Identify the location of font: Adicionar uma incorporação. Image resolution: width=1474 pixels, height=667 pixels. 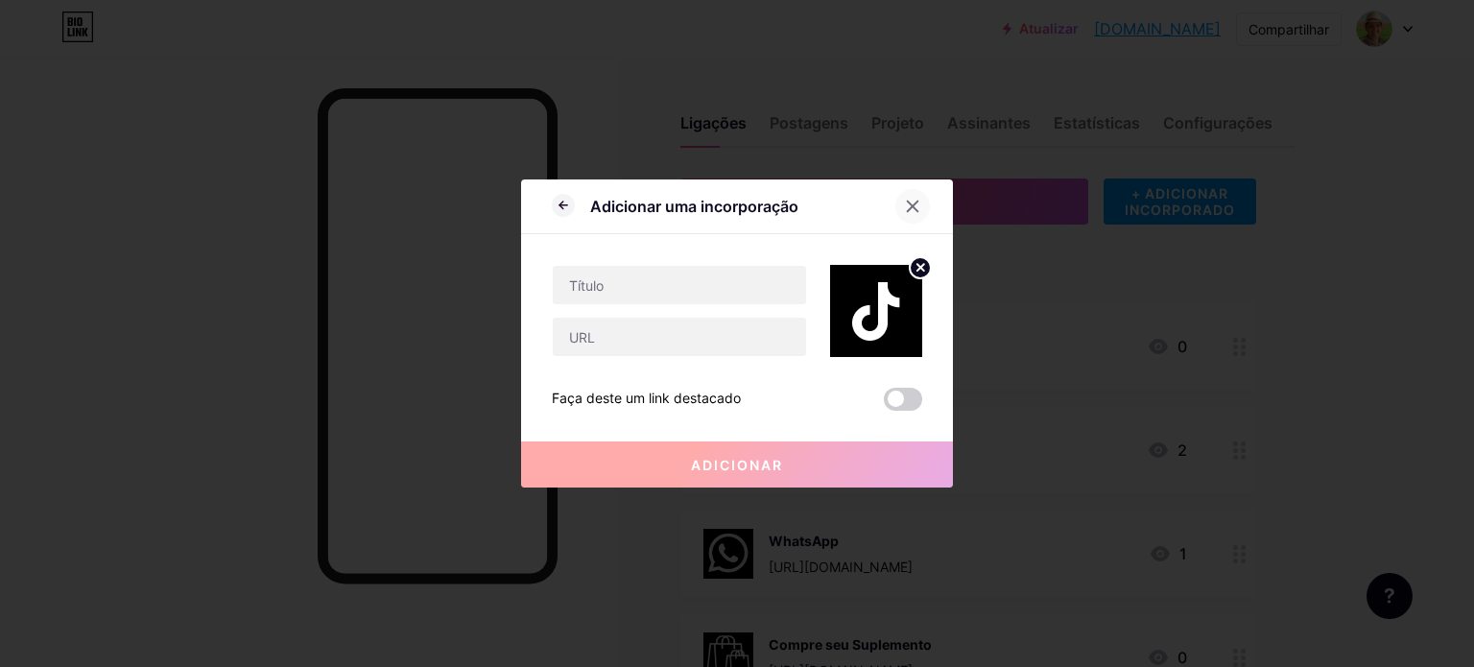
(694, 206).